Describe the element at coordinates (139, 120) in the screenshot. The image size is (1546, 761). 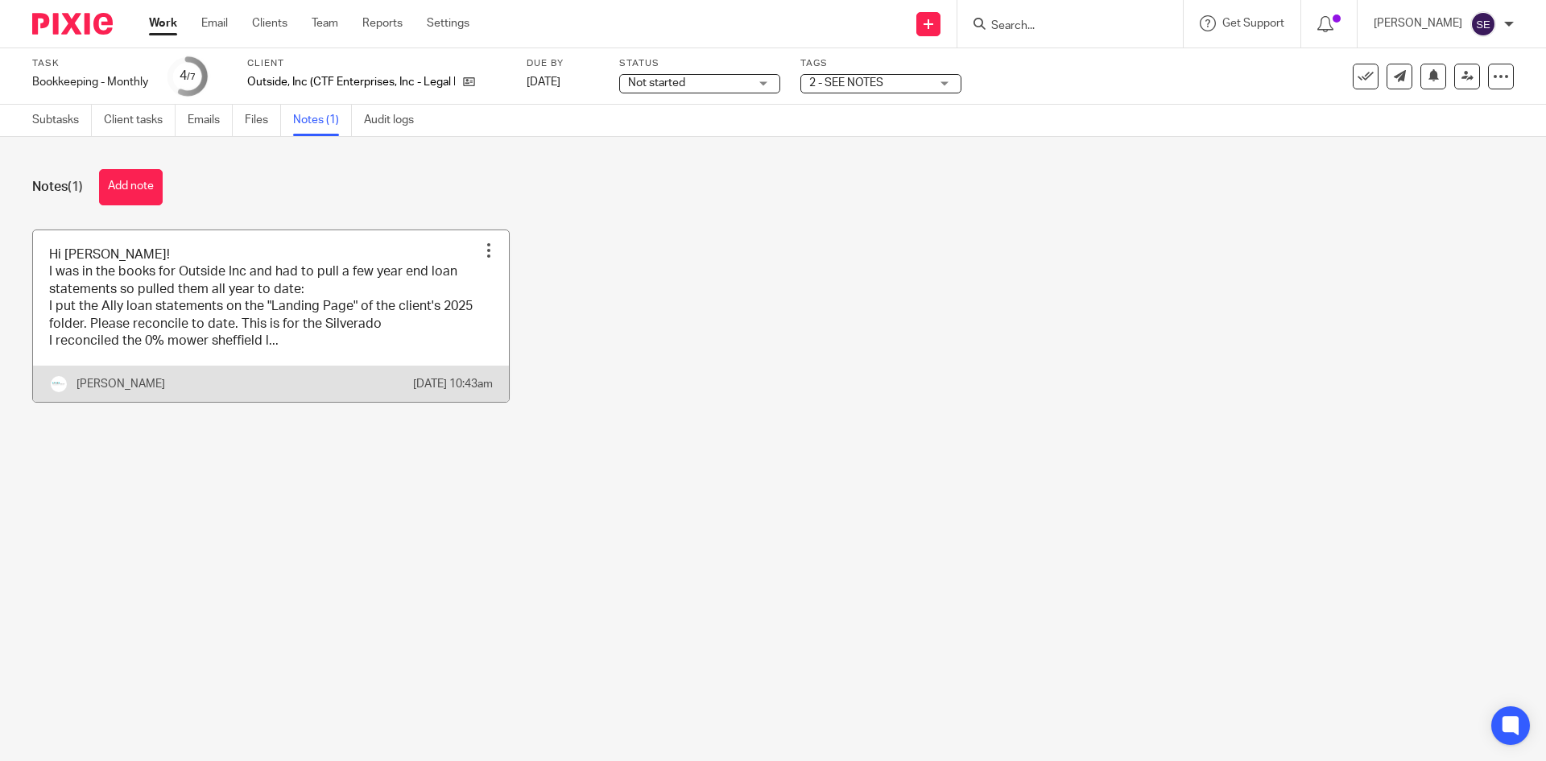
I see `a: Client tasks` at that location.